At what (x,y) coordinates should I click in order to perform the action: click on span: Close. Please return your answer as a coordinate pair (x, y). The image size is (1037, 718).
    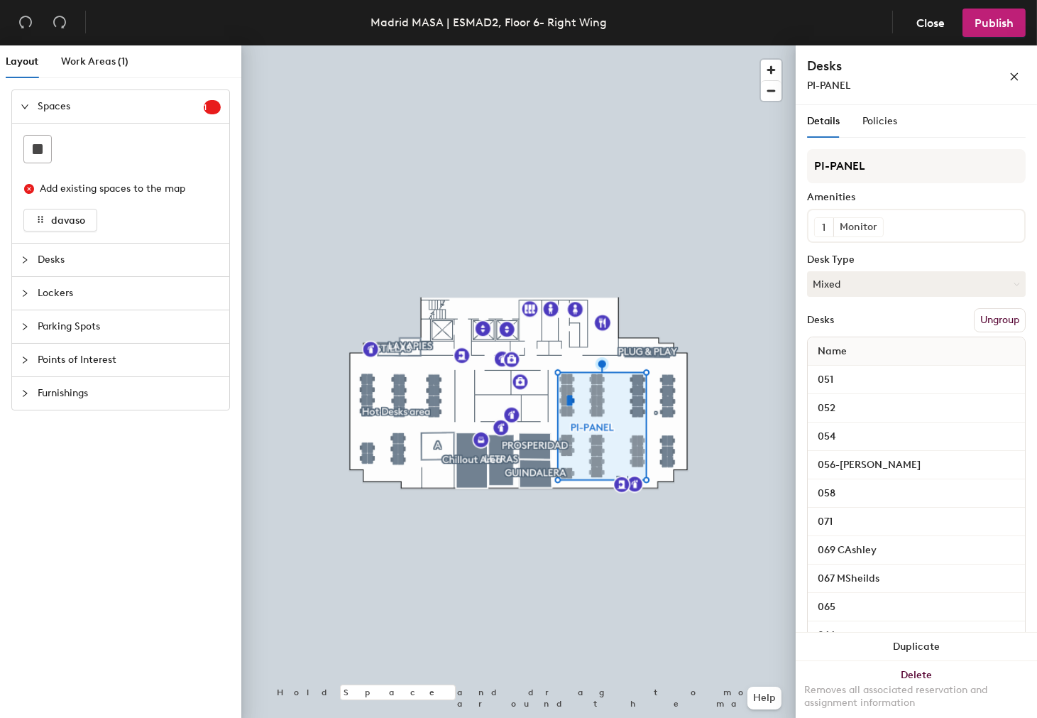
    Looking at the image, I should click on (931, 23).